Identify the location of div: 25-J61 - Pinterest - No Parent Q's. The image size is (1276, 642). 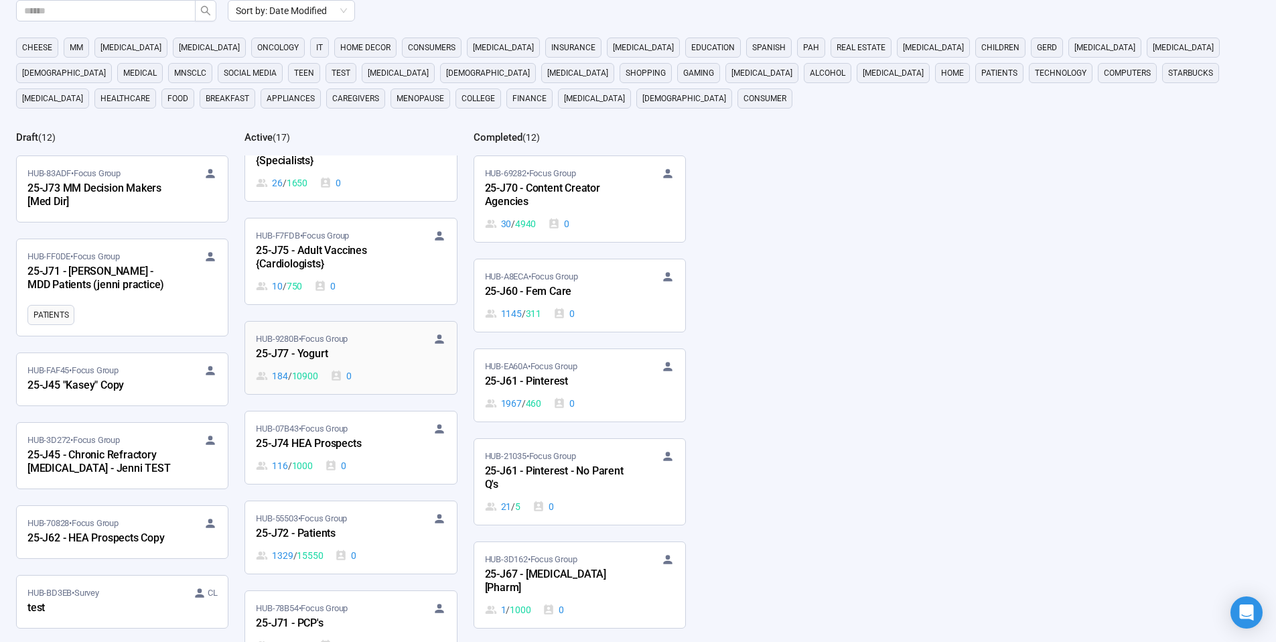
(559, 478).